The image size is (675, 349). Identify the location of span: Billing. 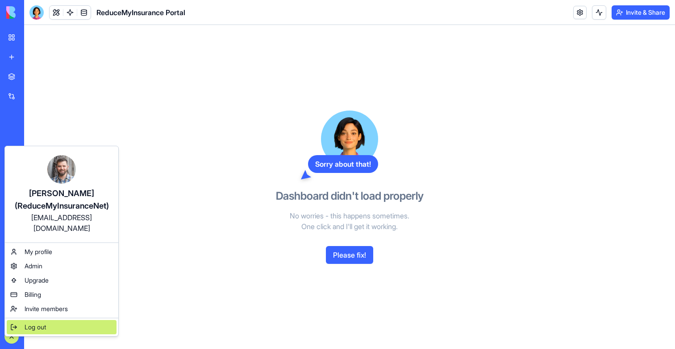
(33, 295).